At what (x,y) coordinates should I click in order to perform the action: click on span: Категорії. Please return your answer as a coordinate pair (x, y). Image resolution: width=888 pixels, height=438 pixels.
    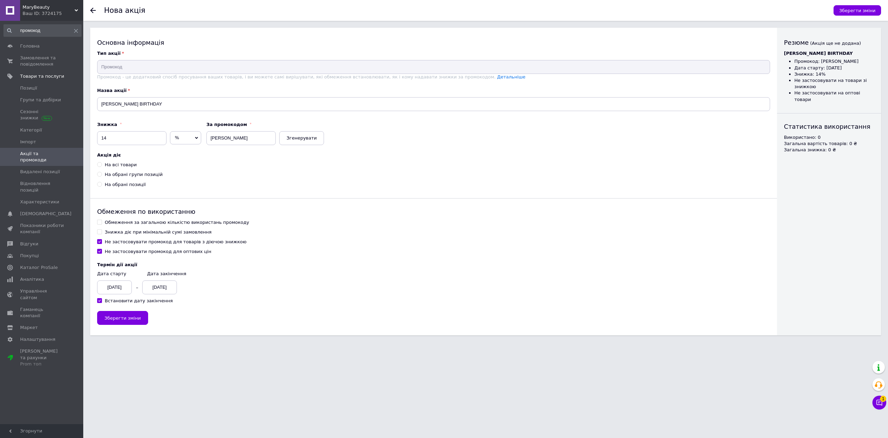
    Looking at the image, I should click on (31, 130).